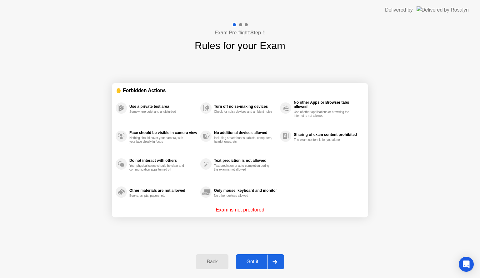 The height and width of the screenshot is (278, 480). Describe the element at coordinates (159, 140) in the screenshot. I see `div: Nothing should cover your camera, with your face clearly in focus` at that location.